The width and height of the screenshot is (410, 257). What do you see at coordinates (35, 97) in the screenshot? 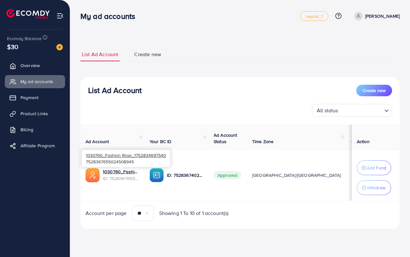
I see `a: Payment` at bounding box center [35, 97].